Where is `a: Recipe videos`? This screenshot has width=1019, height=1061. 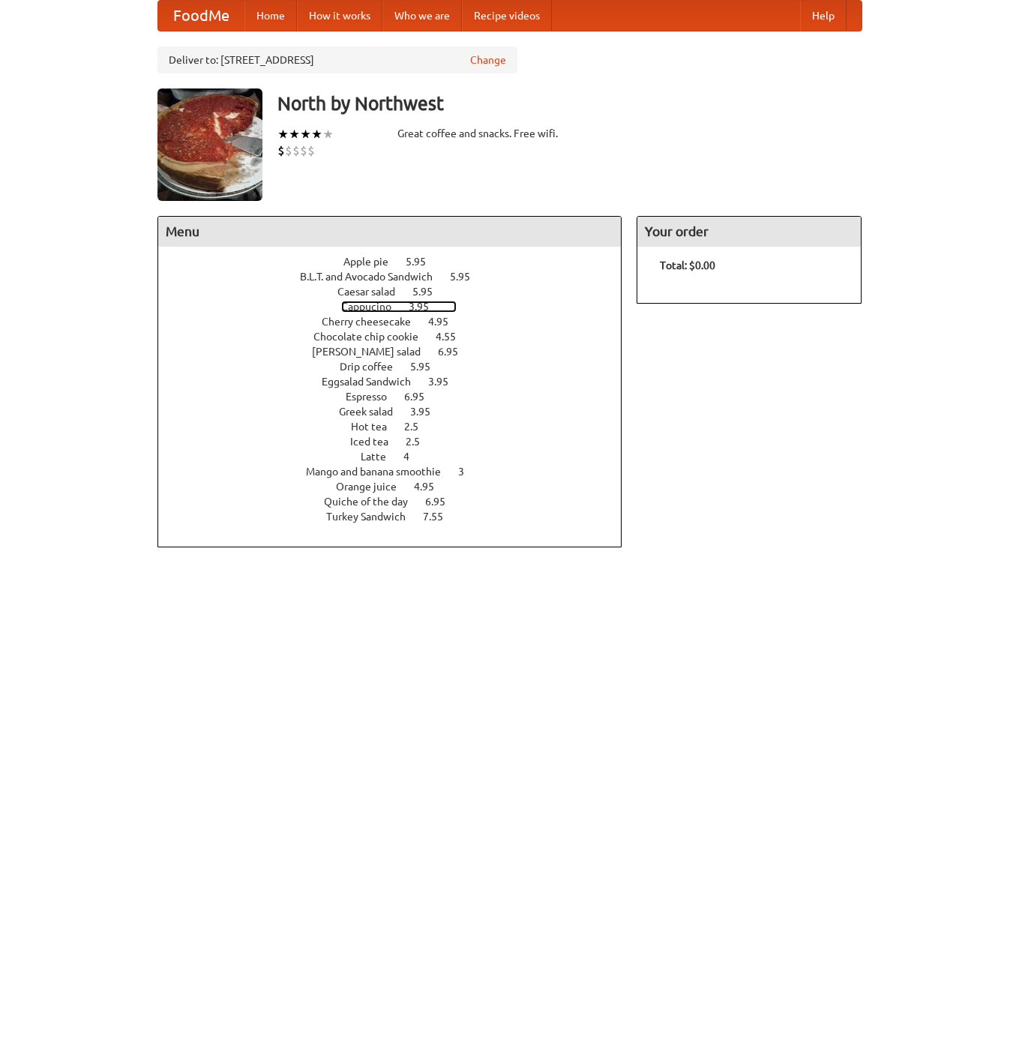
a: Recipe videos is located at coordinates (507, 16).